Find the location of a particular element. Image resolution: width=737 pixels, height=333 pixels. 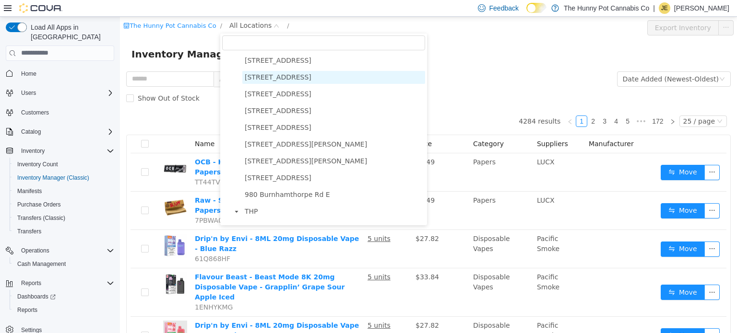

i: icon: down is located at coordinates (602, 63).